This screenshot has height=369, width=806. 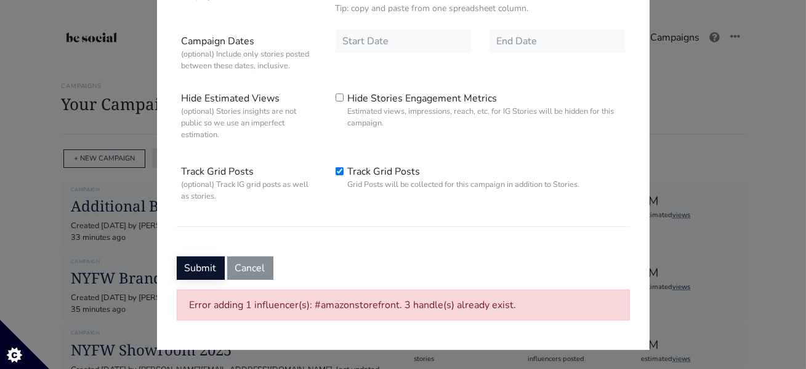 I want to click on div: Error adding 1 influencer(s): #amazonstorefront. 3 handle(s) already exist., so click(x=403, y=305).